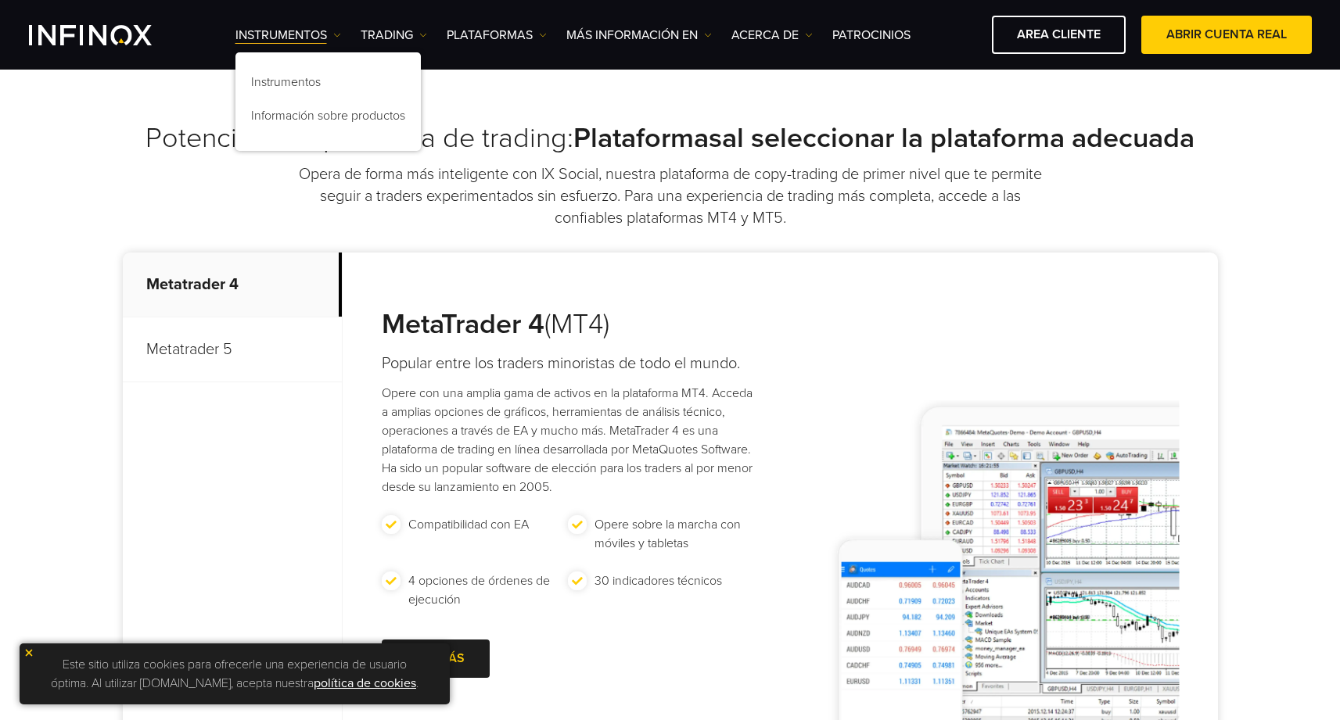  Describe the element at coordinates (364, 684) in the screenshot. I see `a: política de cookies` at that location.